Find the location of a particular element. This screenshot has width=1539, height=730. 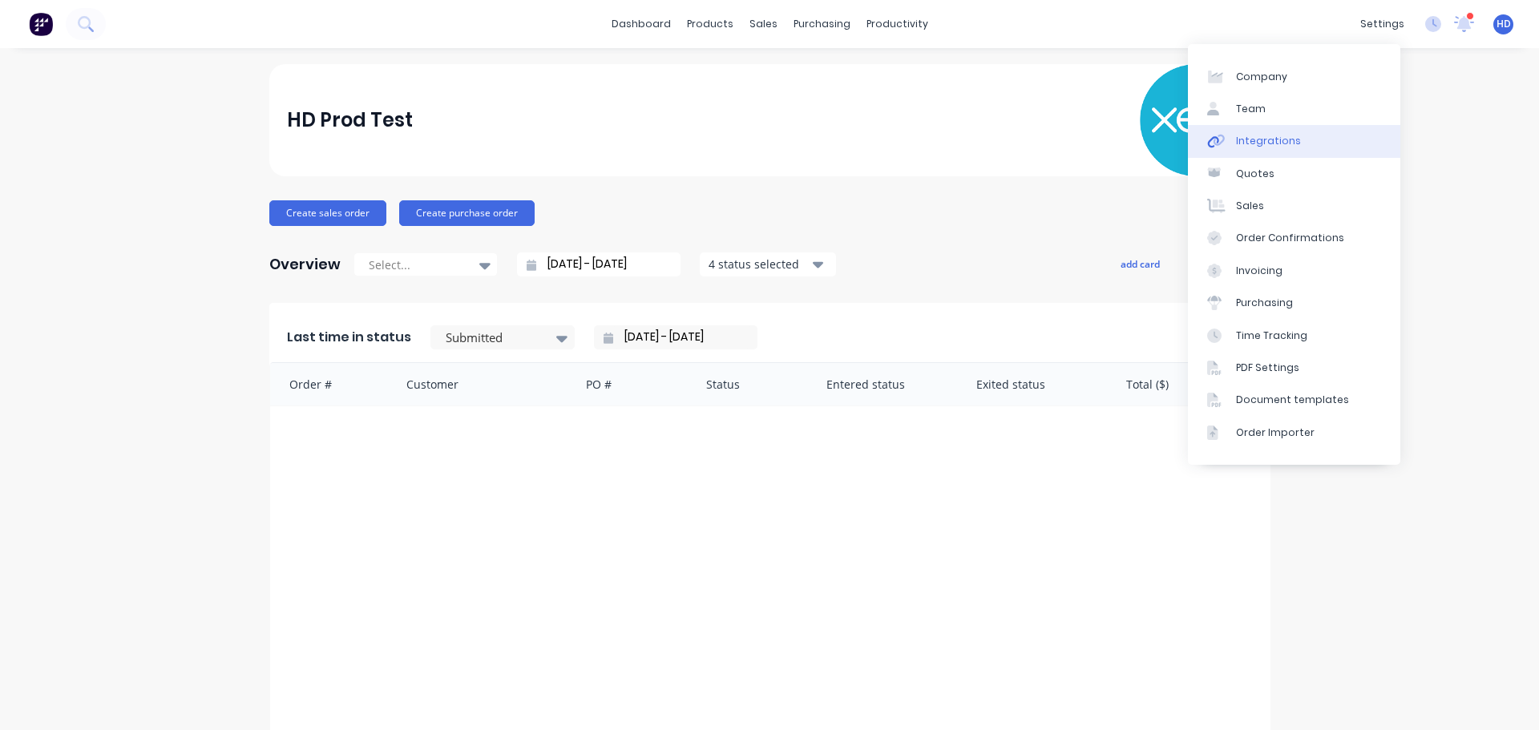

input: Filter by date is located at coordinates (682, 338).